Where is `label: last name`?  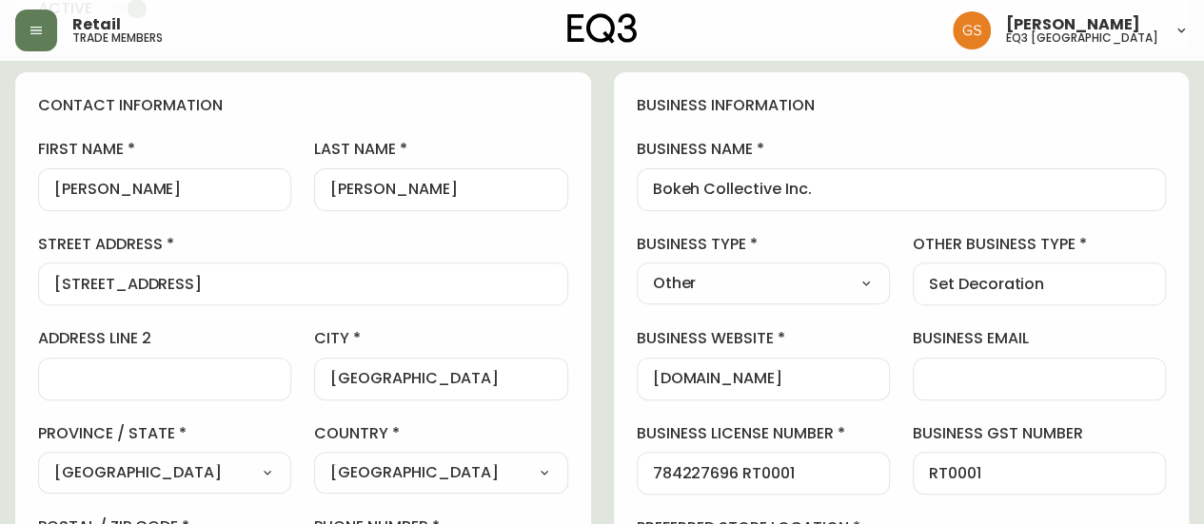
label: last name is located at coordinates (441, 149).